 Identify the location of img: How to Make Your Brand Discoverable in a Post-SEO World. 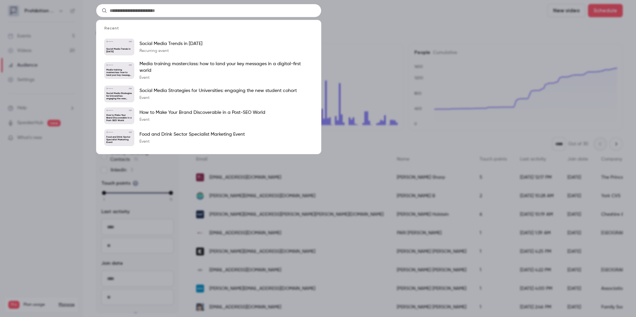
(107, 110).